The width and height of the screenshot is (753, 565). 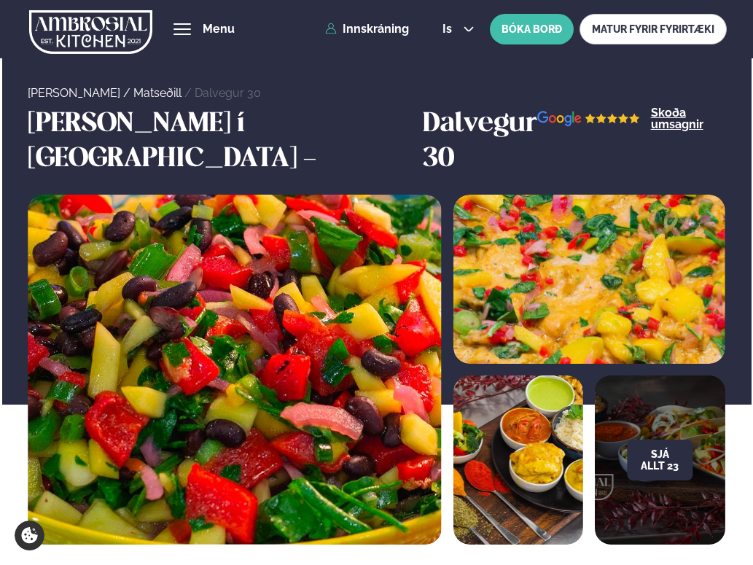 What do you see at coordinates (227, 93) in the screenshot?
I see `a: Dalvegur 30` at bounding box center [227, 93].